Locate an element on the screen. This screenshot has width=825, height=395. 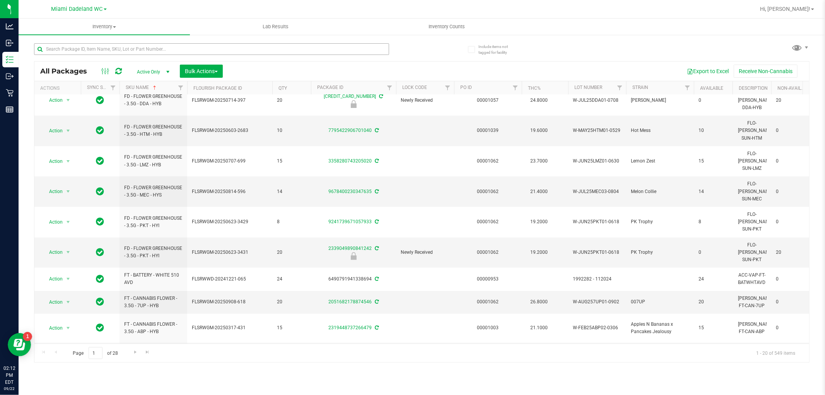
span: FD - FLOWER GREENHOUSE - 3.5G - DDA - HYB is located at coordinates (153, 100).